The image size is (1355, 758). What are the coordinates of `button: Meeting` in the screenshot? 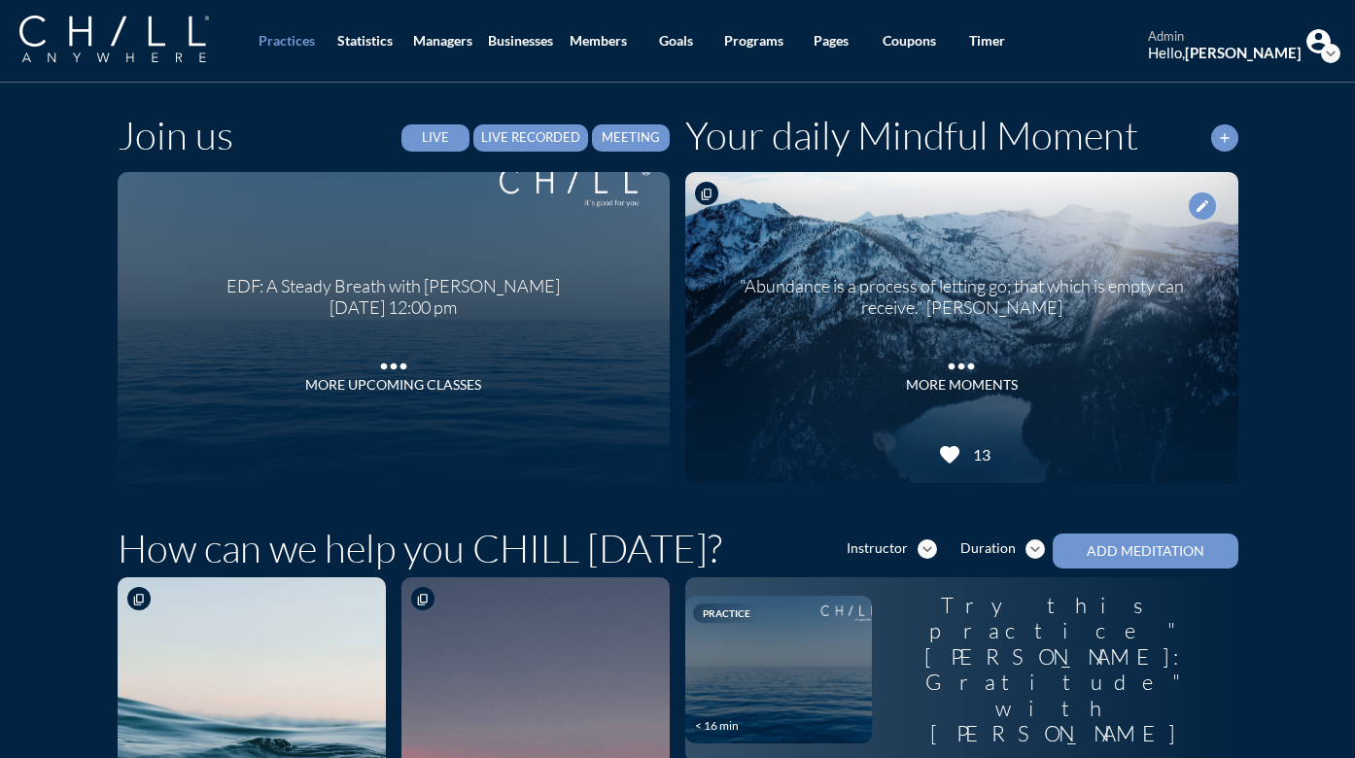 It's located at (631, 138).